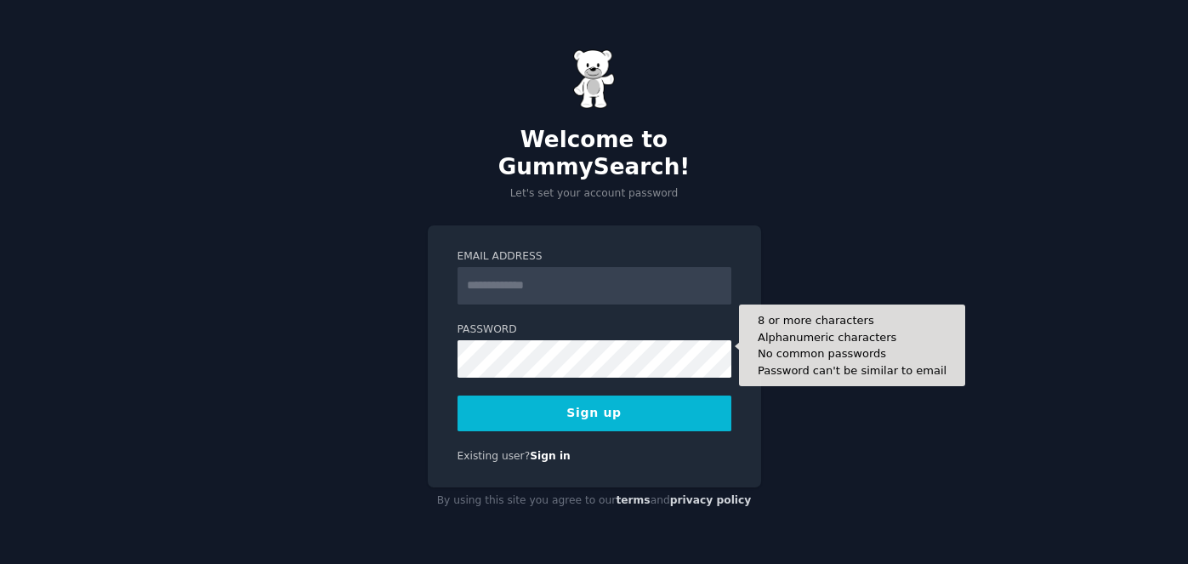 The height and width of the screenshot is (564, 1188). What do you see at coordinates (594, 501) in the screenshot?
I see `div: By using this site you agree to our and` at bounding box center [594, 501].